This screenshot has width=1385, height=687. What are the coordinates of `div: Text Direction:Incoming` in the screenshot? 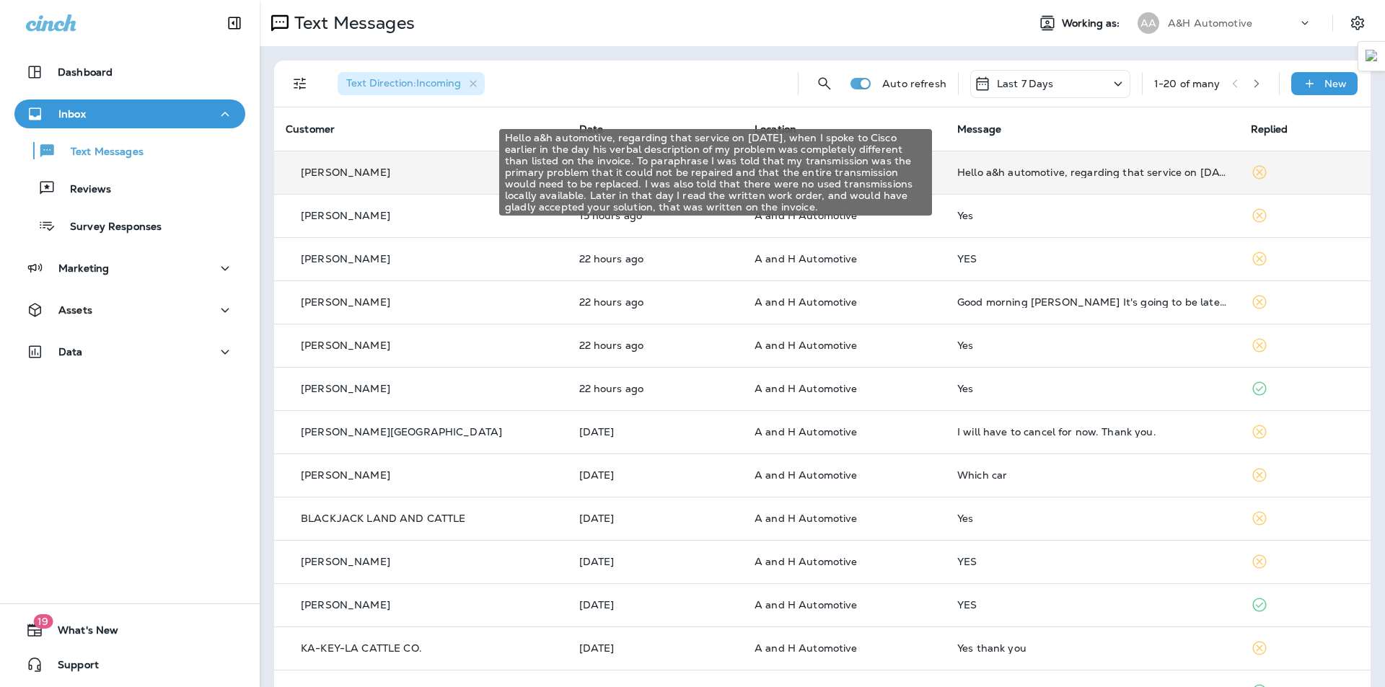 It's located at (411, 84).